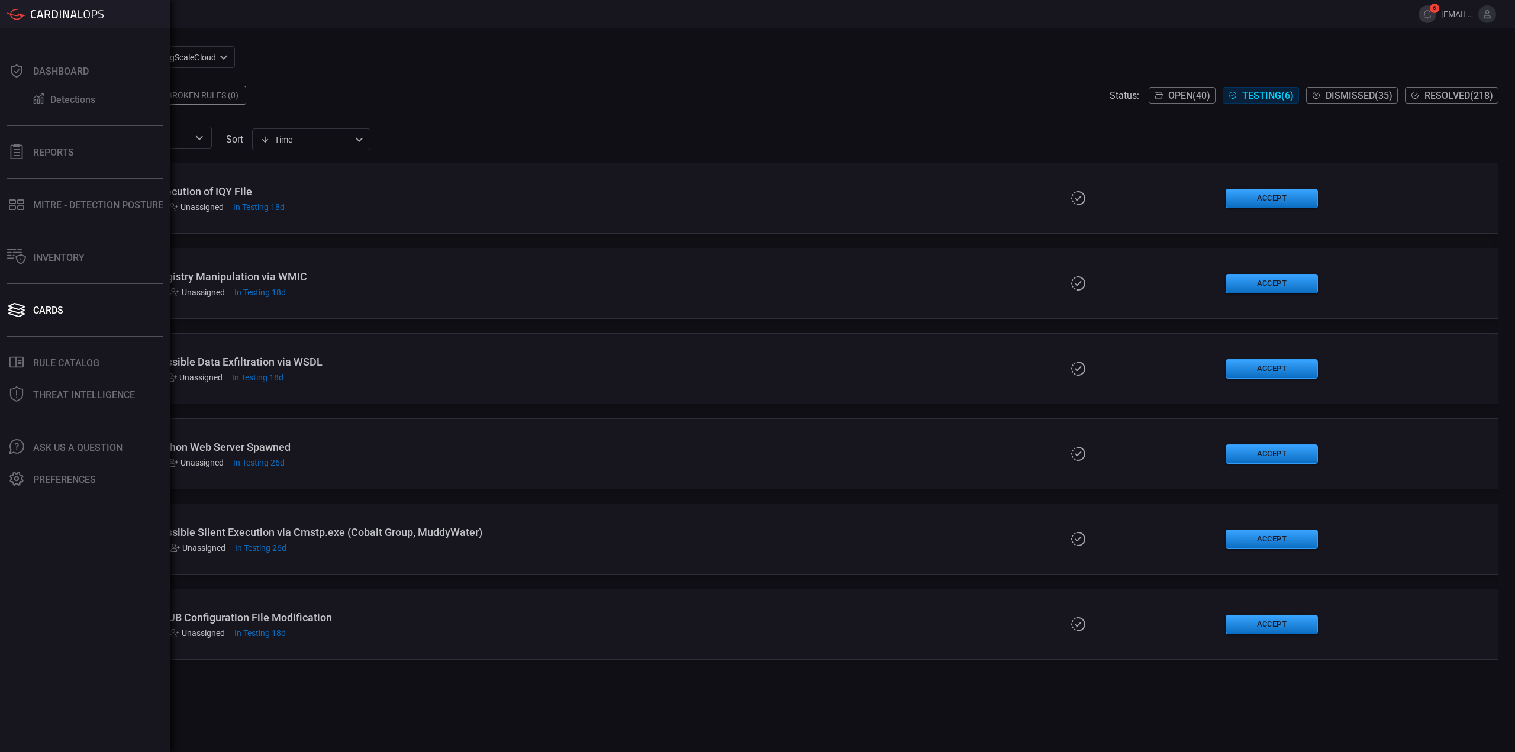  Describe the element at coordinates (199, 138) in the screenshot. I see `button: Open` at that location.